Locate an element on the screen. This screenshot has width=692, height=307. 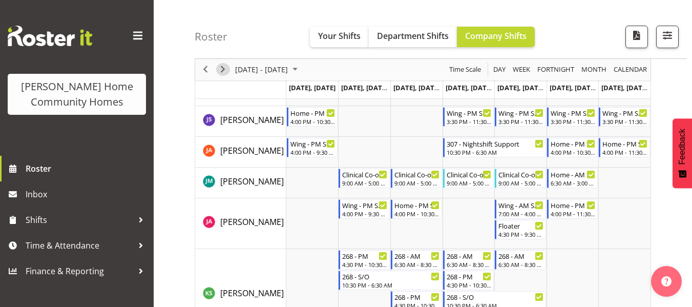
div: 307 - Nightshift Support is located at coordinates (495, 143).